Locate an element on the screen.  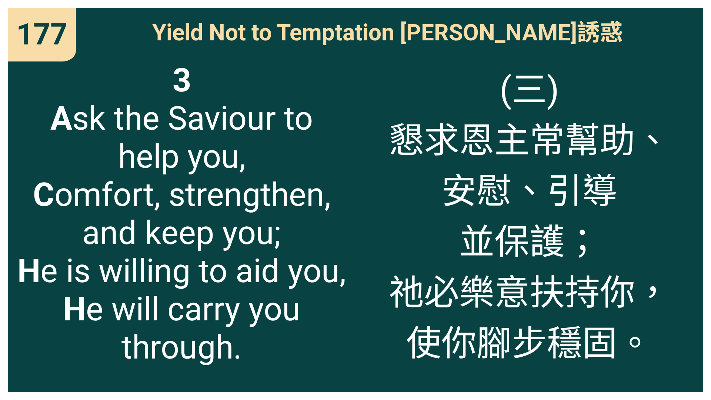
span: 177 is located at coordinates (42, 34).